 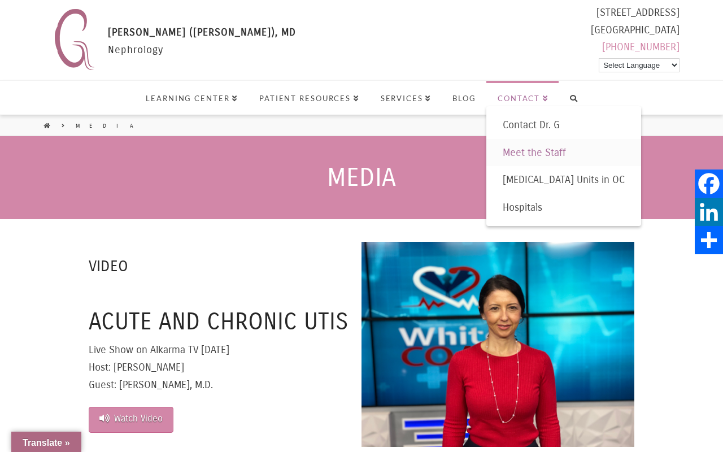 What do you see at coordinates (563, 152) in the screenshot?
I see `a: Meet the Staff` at bounding box center [563, 152].